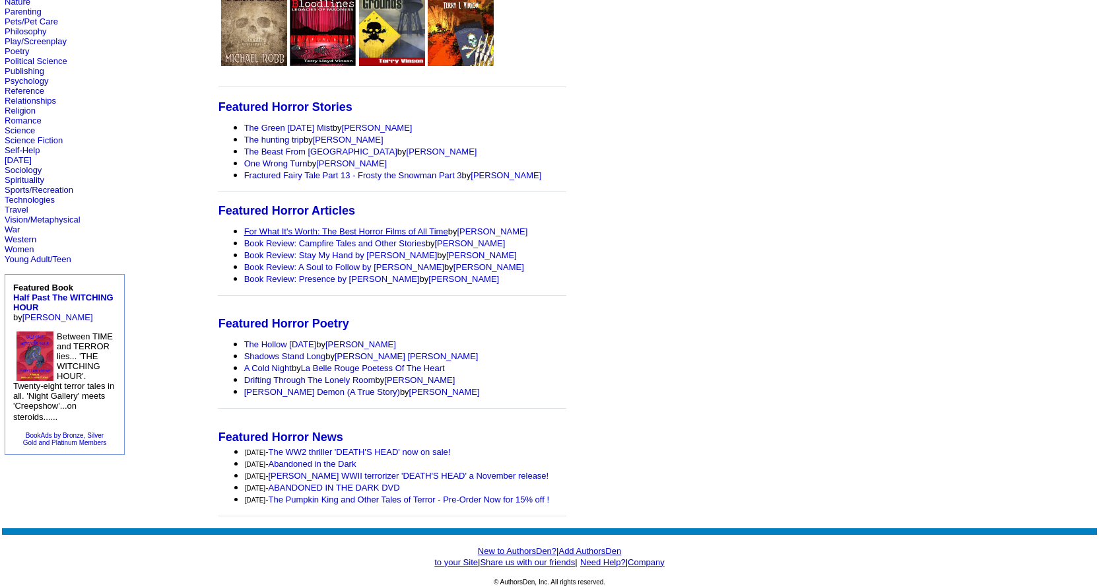 The height and width of the screenshot is (587, 1099). Describe the element at coordinates (517, 550) in the screenshot. I see `a: New to AuthorsDen?` at that location.